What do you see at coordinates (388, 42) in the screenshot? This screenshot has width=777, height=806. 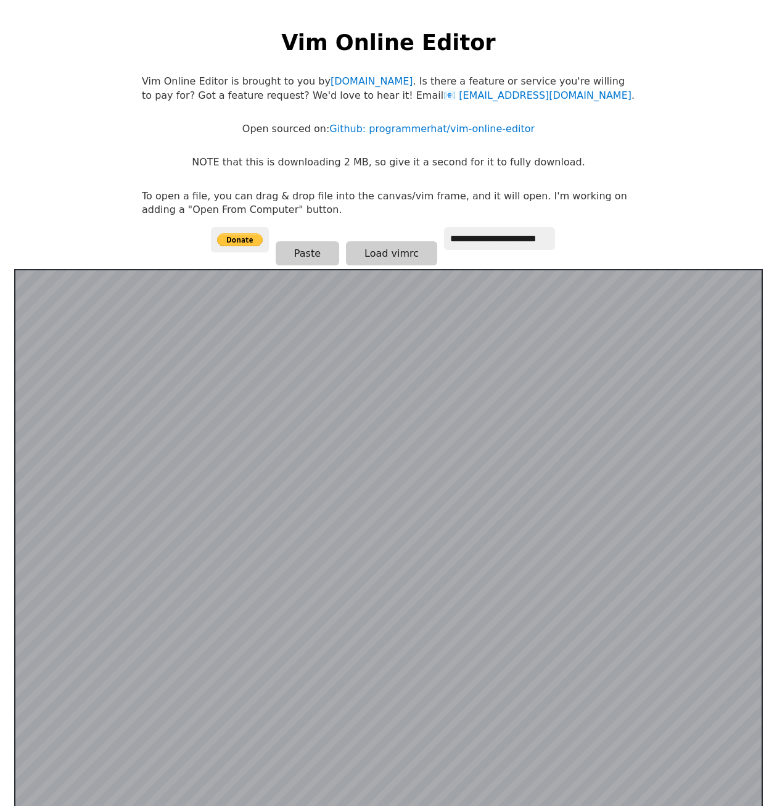 I see `h1: Vim Online Editor` at bounding box center [388, 42].